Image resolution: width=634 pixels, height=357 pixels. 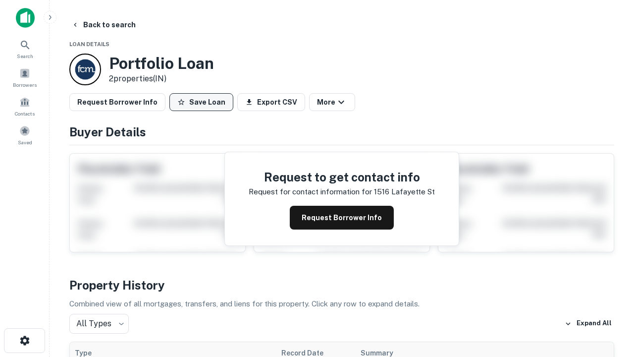 What do you see at coordinates (162, 63) in the screenshot?
I see `h3: Portfolio Loan` at bounding box center [162, 63].